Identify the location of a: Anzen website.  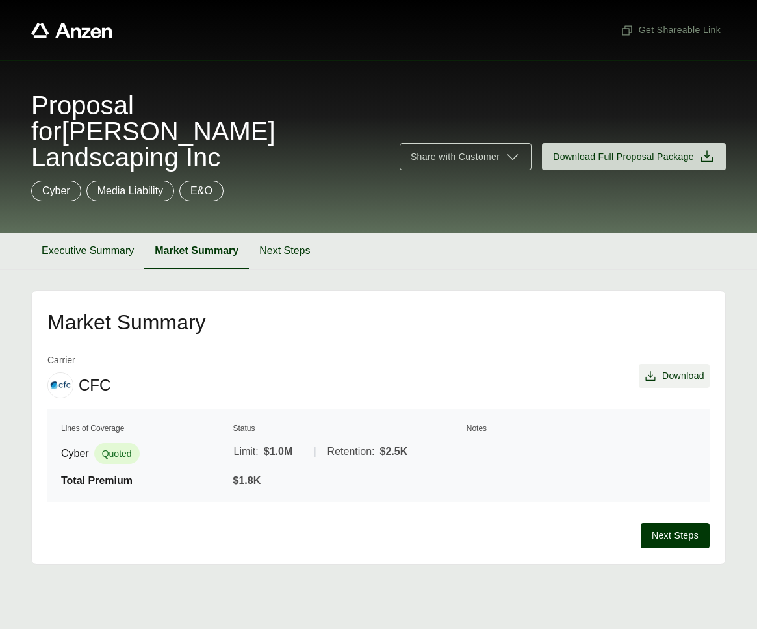
(71, 31).